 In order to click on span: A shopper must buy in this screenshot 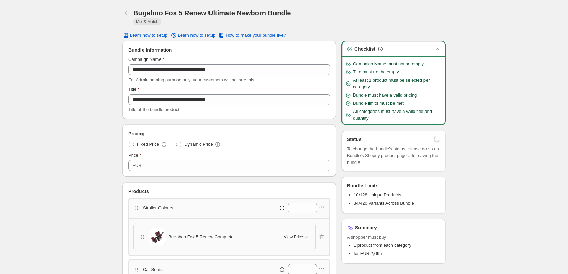, I will do `click(393, 237)`.